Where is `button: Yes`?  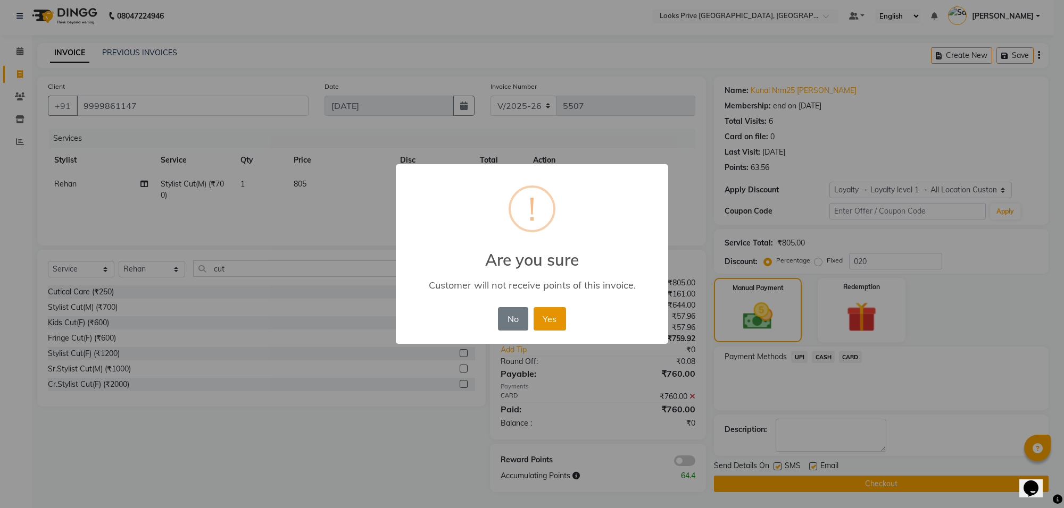 button: Yes is located at coordinates (549, 319).